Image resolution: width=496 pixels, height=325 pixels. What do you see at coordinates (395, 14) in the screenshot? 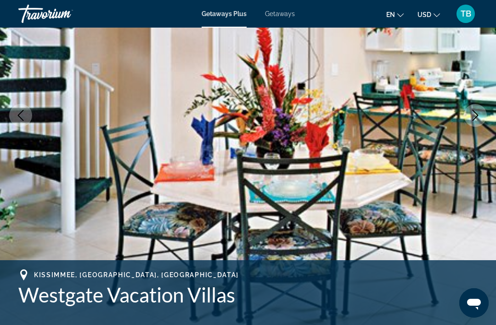
I see `button: Change language` at bounding box center [395, 14].